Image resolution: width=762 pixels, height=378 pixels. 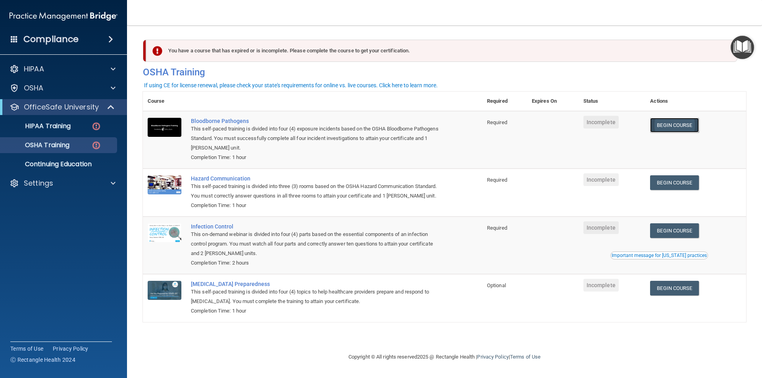 What do you see at coordinates (317, 121) in the screenshot?
I see `div: Bloodborne Pathogens` at bounding box center [317, 121].